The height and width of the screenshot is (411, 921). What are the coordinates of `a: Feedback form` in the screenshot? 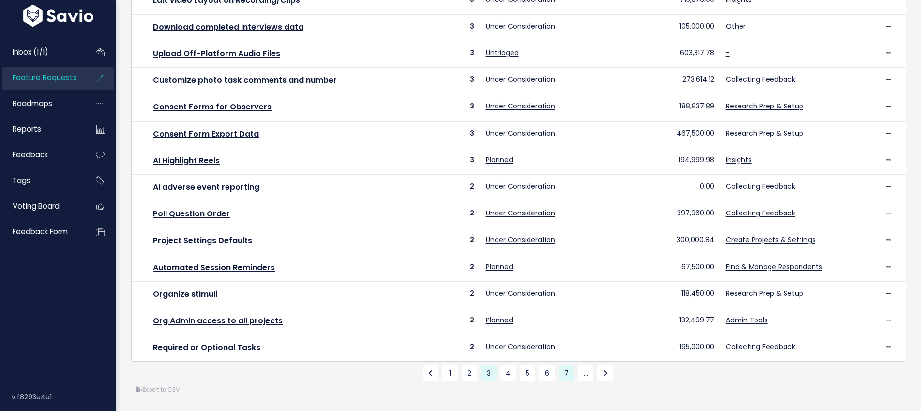 It's located at (41, 232).